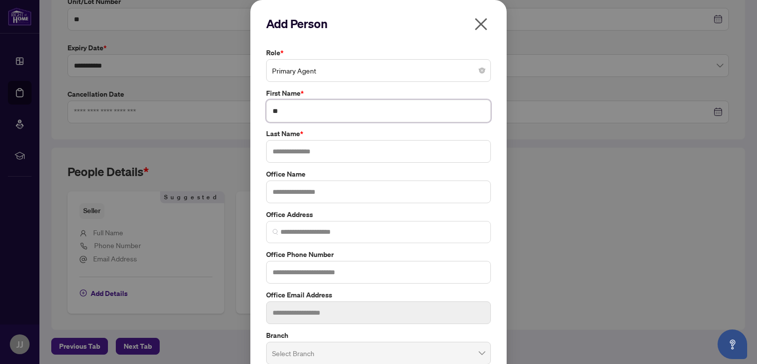  Describe the element at coordinates (379, 93) in the screenshot. I see `label: First Name` at that location.